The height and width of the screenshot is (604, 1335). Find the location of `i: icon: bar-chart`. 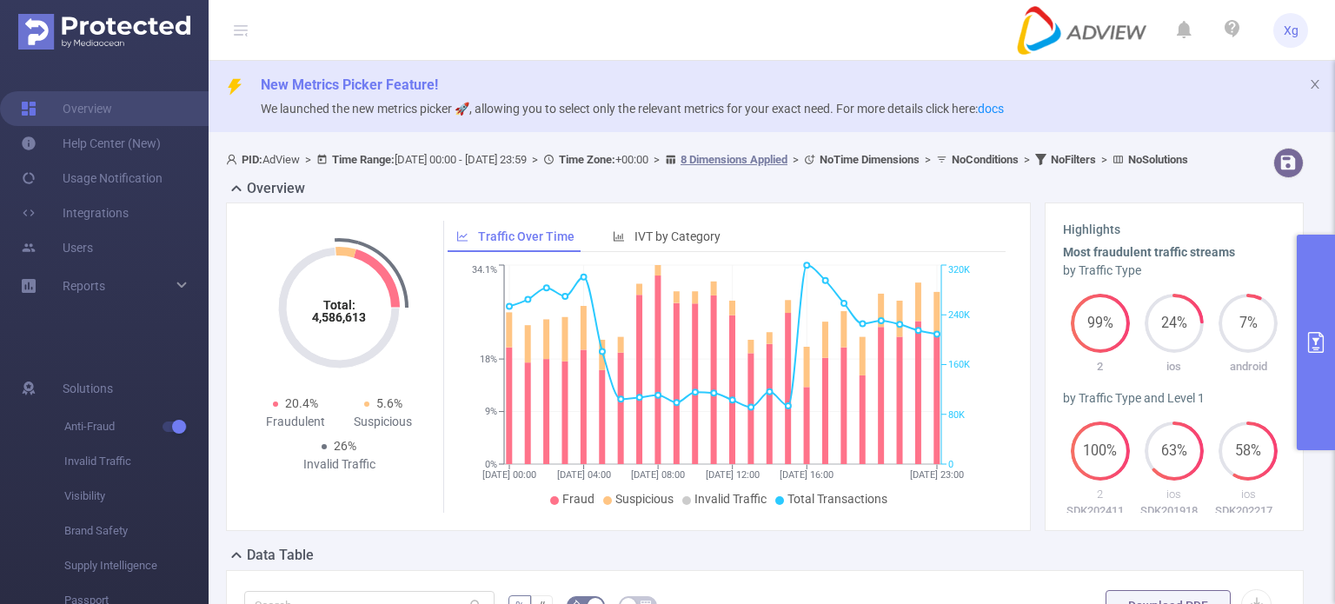

i: icon: bar-chart is located at coordinates (619, 236).